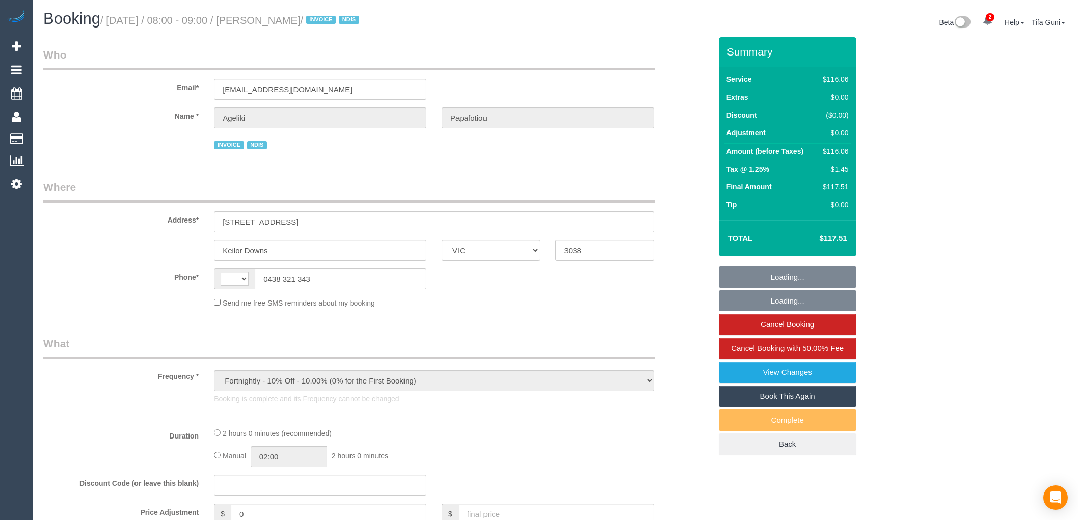  What do you see at coordinates (788, 349) in the screenshot?
I see `a: Cancel Booking with 50.00% Fee` at bounding box center [788, 349].